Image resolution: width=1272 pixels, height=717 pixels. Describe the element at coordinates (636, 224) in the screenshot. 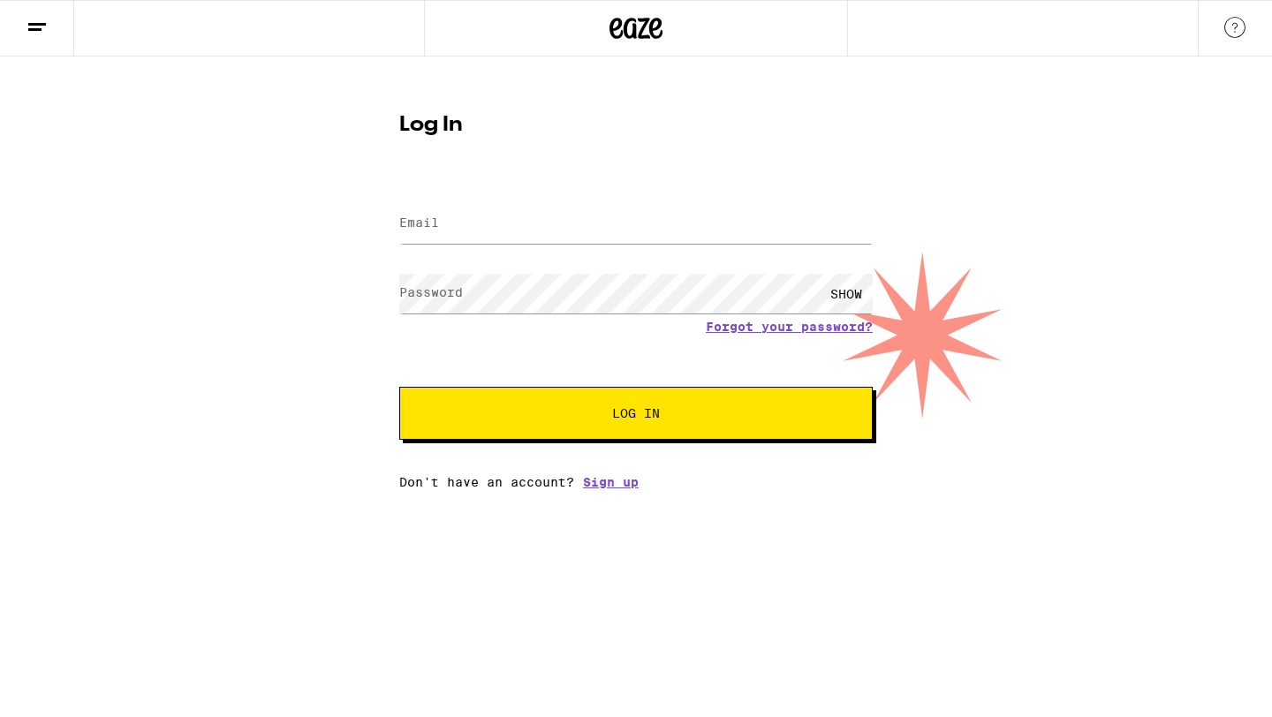

I see `input: Email` at that location.